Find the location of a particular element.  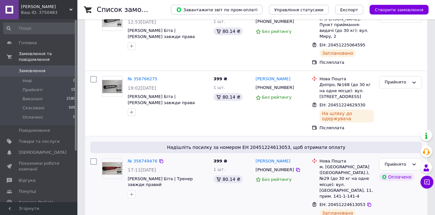

span: Експорт is located at coordinates (350, 10).